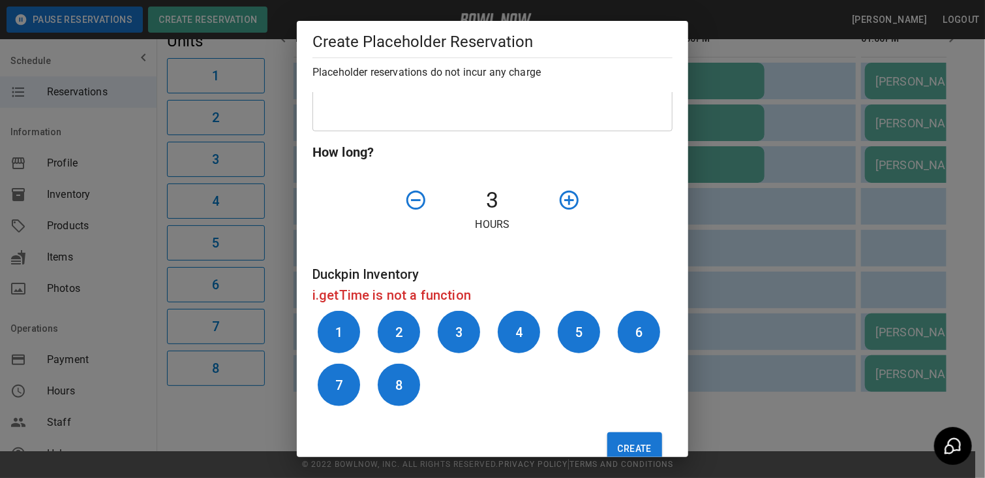  What do you see at coordinates (579, 332) in the screenshot?
I see `button: 5` at bounding box center [579, 332].